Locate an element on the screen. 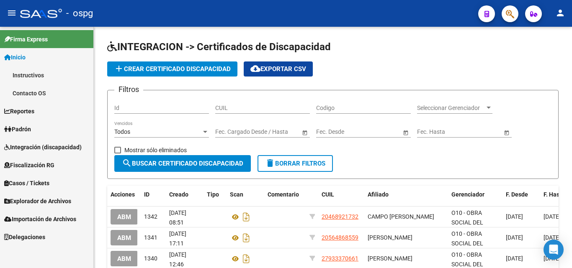 Image resolution: width=572 pixels, height=268 pixels. button: Borrar Filtros is located at coordinates (295, 164).